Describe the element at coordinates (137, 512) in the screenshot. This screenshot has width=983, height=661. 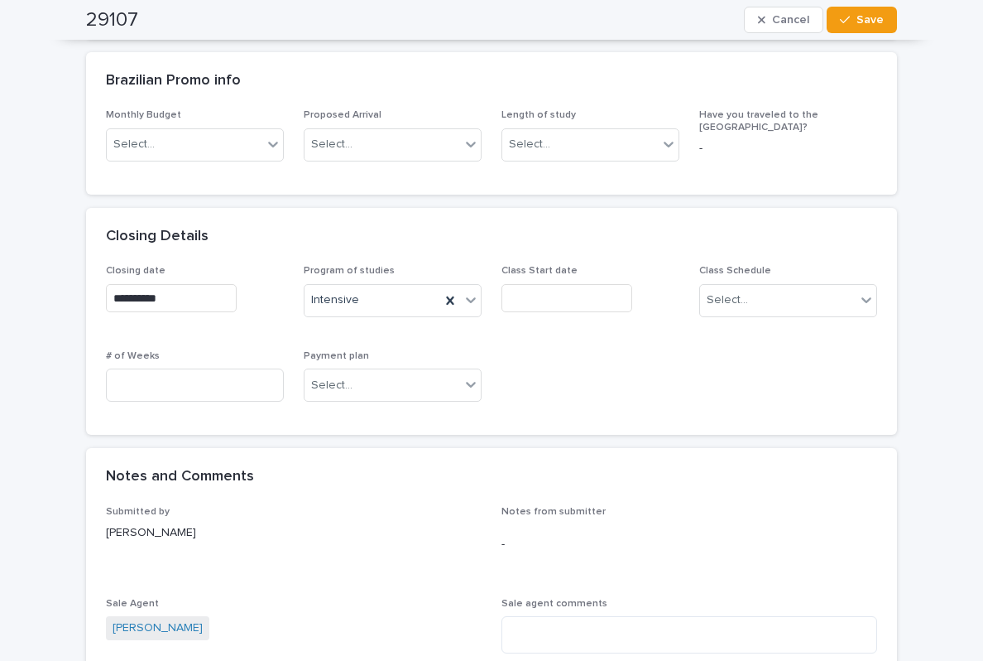
I see `span: Submitted by` at that location.